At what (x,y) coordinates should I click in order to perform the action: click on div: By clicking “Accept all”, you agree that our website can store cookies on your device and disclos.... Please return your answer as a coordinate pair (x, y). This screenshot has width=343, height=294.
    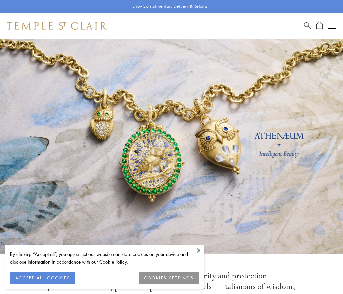
    Looking at the image, I should click on (104, 258).